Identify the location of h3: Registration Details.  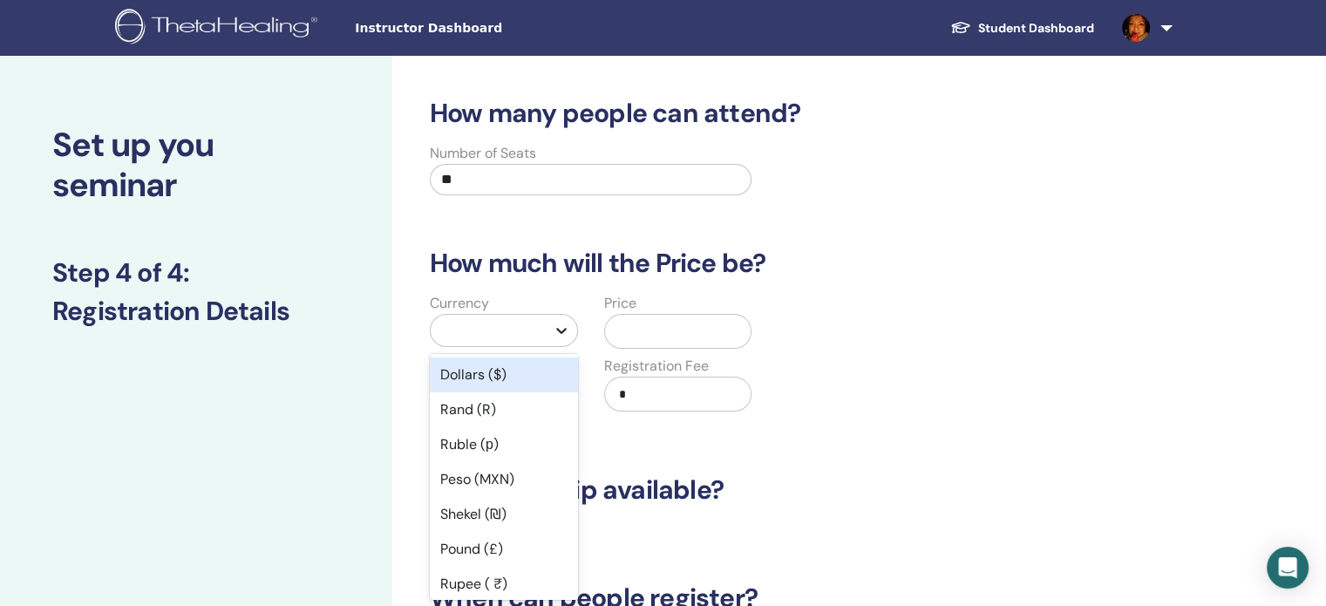
(196, 311).